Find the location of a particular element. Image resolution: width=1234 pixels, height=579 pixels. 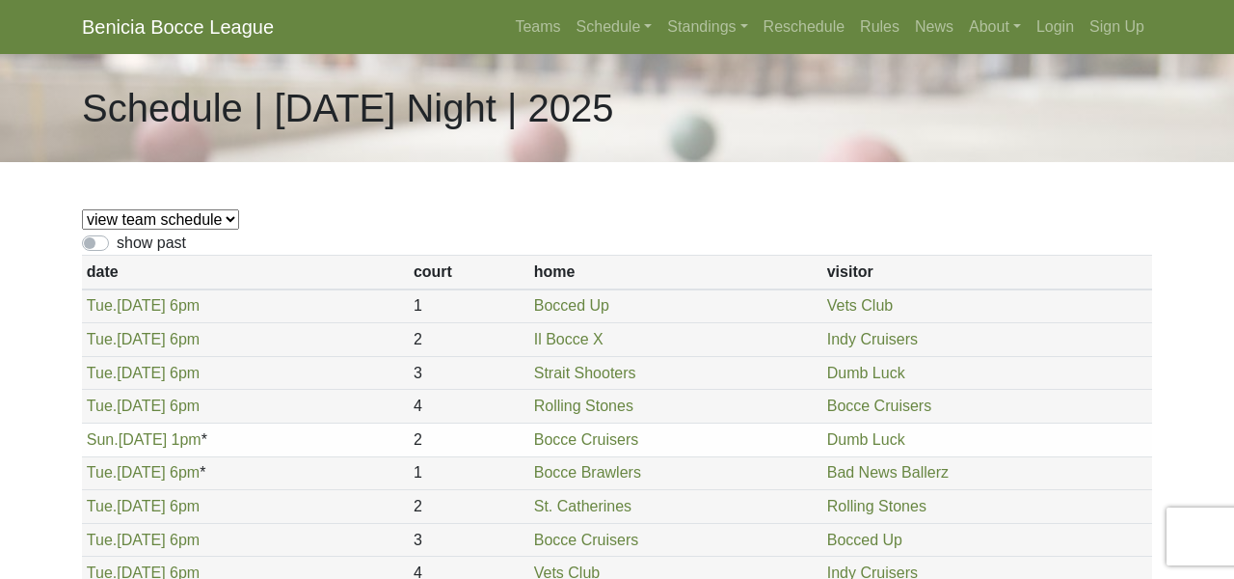

a: Indy Cruisers is located at coordinates (873, 338).